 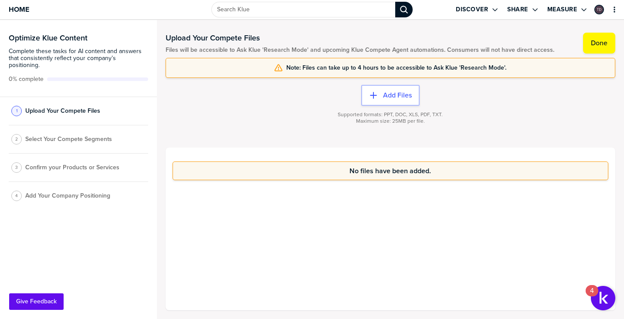 What do you see at coordinates (397, 95) in the screenshot?
I see `label: Add Files` at bounding box center [397, 95].